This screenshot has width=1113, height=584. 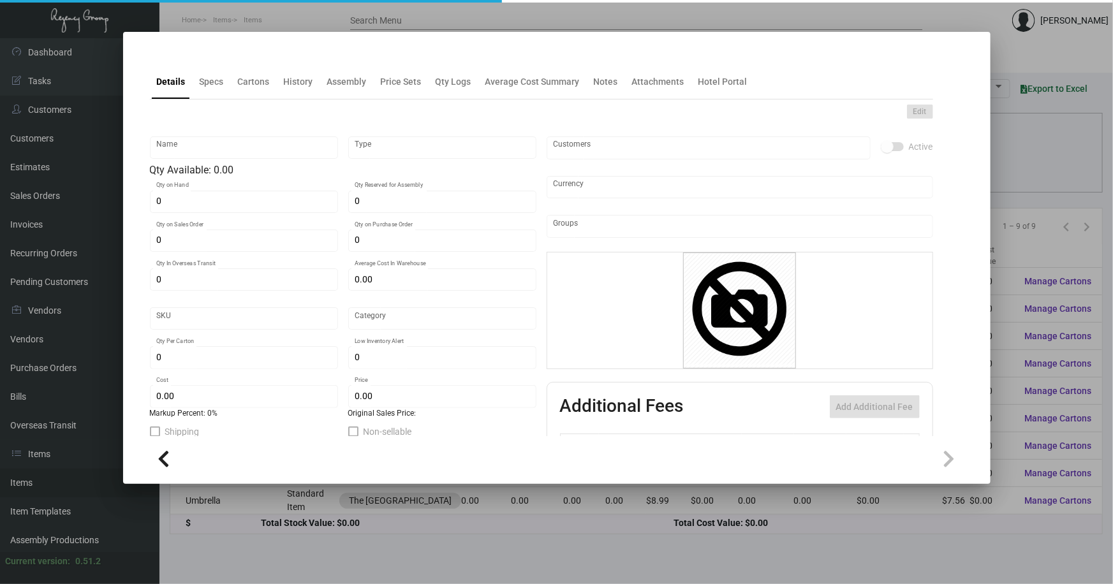 What do you see at coordinates (401, 82) in the screenshot?
I see `div: Price Sets` at bounding box center [401, 82].